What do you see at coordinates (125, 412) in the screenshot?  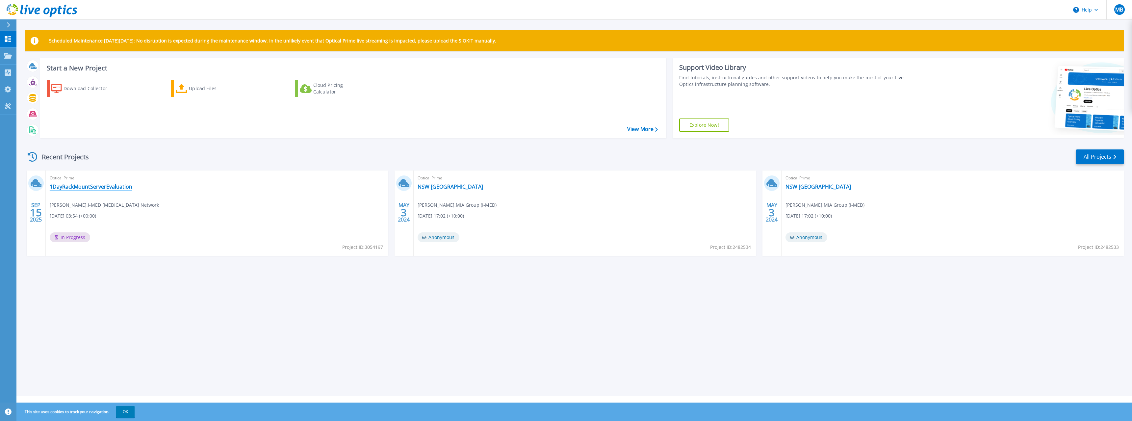 I see `button: OK` at bounding box center [125, 412].